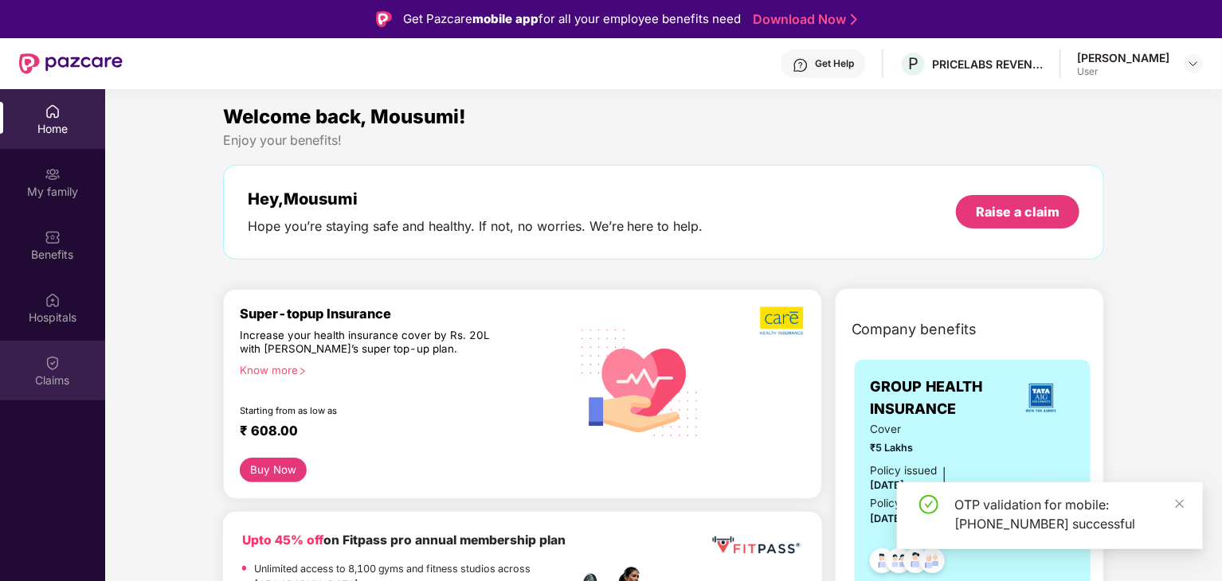 This screenshot has width=1222, height=581. What do you see at coordinates (800, 65) in the screenshot?
I see `img: svg+xml;base64,PHN2ZyBpZD0iSGVscC0zMngzMiIgeG1sbnM9Imh0dHA6Ly93d3cudzMub3JnLzIwMDAvc3ZnIiB3aWR0aD...` at bounding box center [800, 65].